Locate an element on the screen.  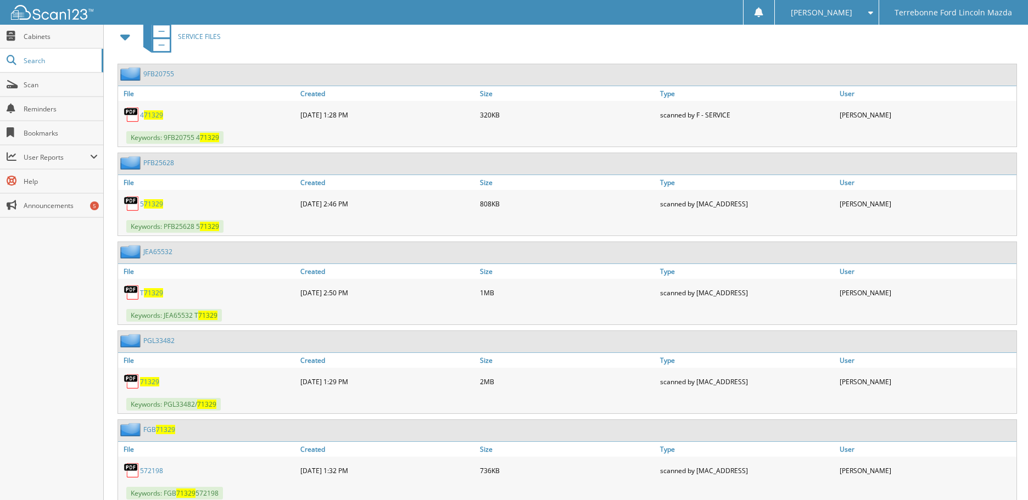
a: T71329 is located at coordinates (152, 293).